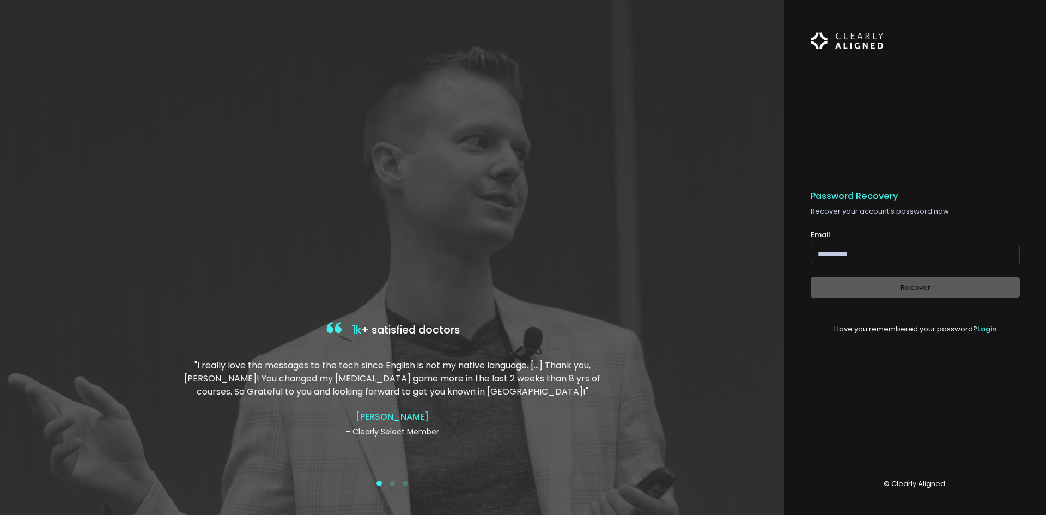 This screenshot has width=1046, height=515. Describe the element at coordinates (356, 330) in the screenshot. I see `span: 1k` at that location.